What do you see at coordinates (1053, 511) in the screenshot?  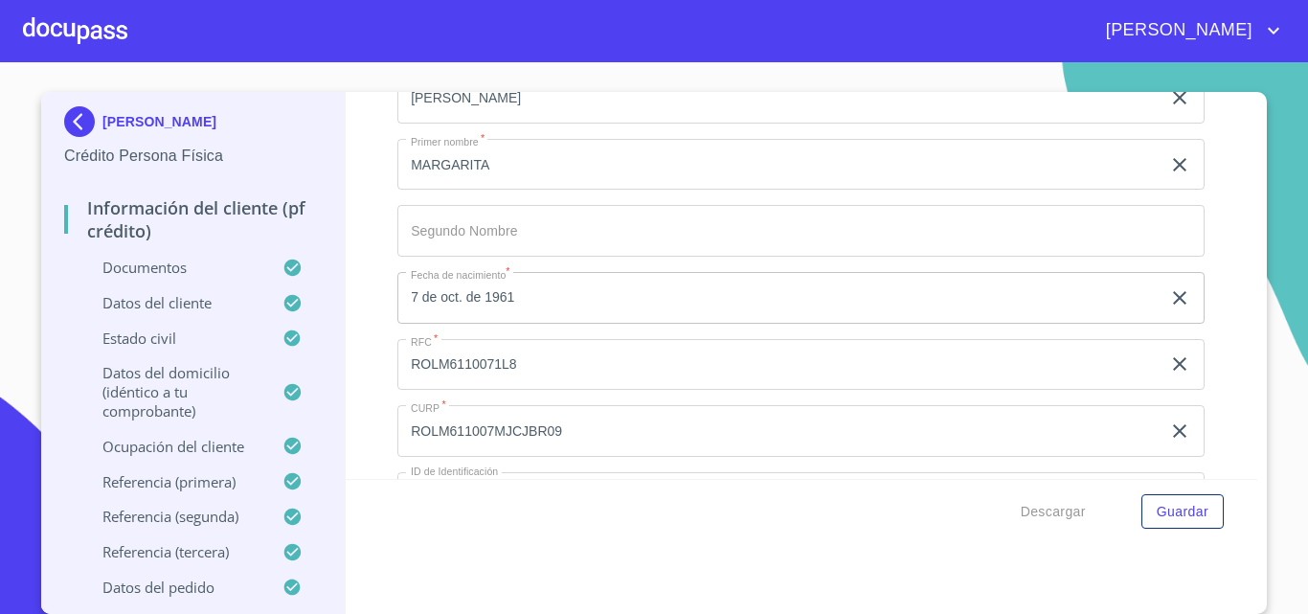 I see `span: Descargar` at bounding box center [1053, 511].